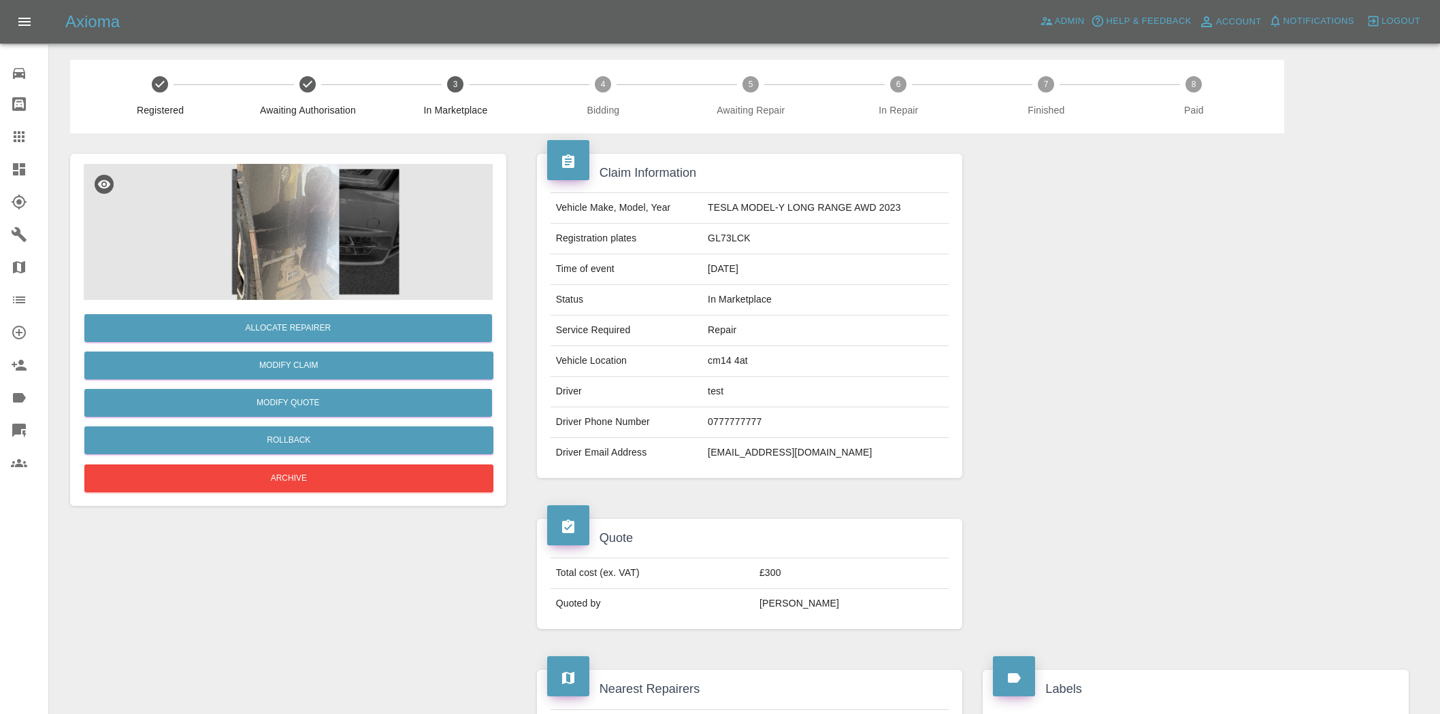 This screenshot has height=714, width=1440. What do you see at coordinates (1140, 21) in the screenshot?
I see `button: Help & Feedback` at bounding box center [1140, 21].